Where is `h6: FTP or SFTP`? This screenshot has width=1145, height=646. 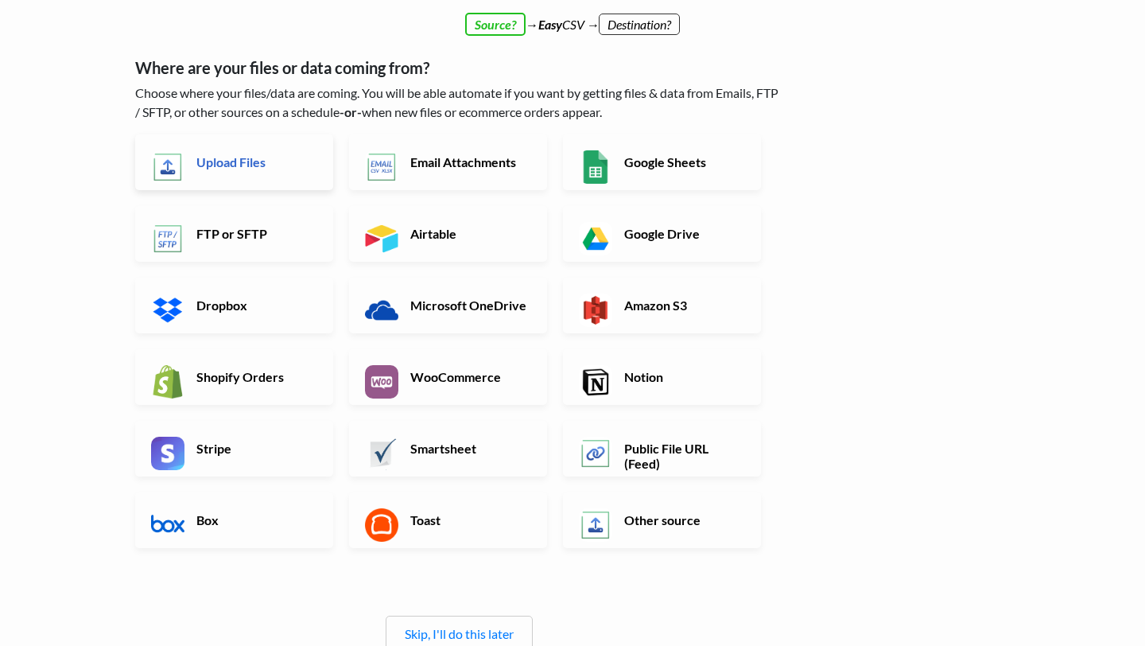 h6: FTP or SFTP is located at coordinates (254, 233).